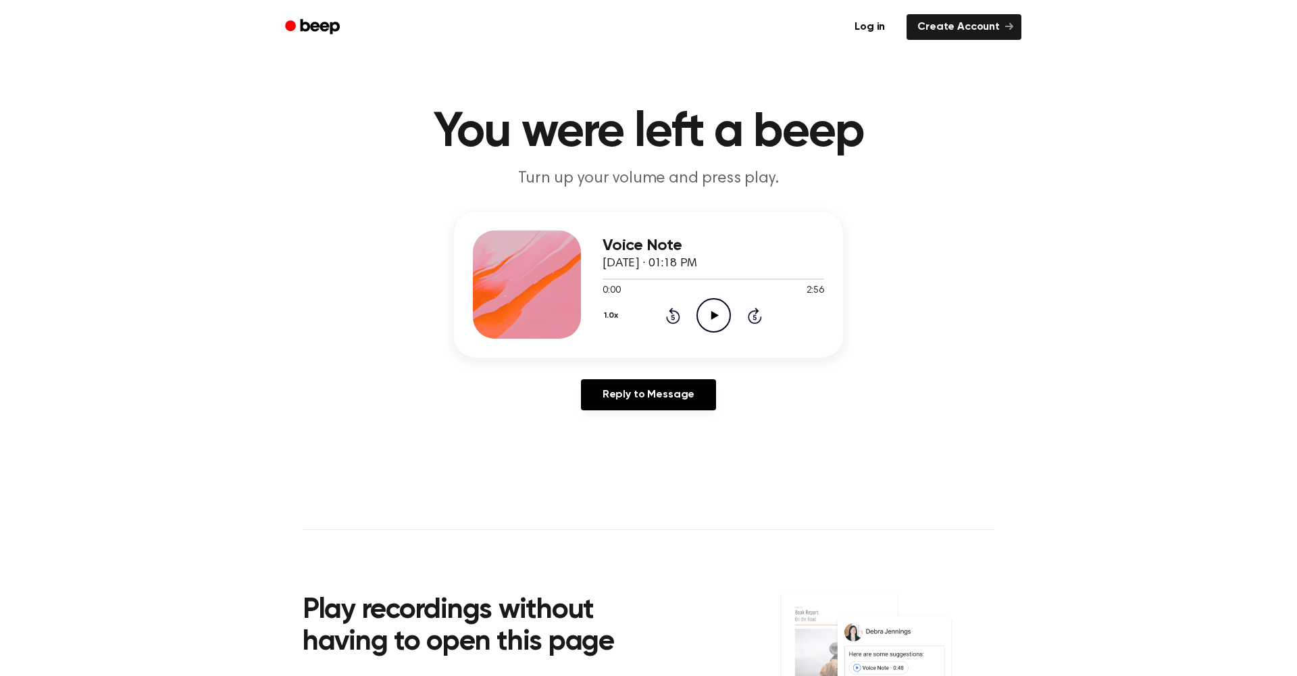  Describe the element at coordinates (611, 291) in the screenshot. I see `span: 0:00` at that location.